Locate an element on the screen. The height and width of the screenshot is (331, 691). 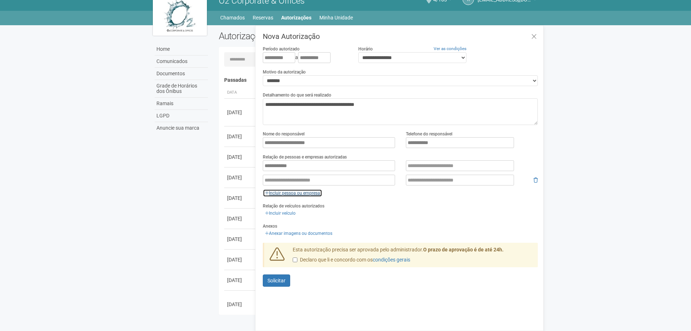
a: Anexar imagens ou documentos is located at coordinates (299, 234).